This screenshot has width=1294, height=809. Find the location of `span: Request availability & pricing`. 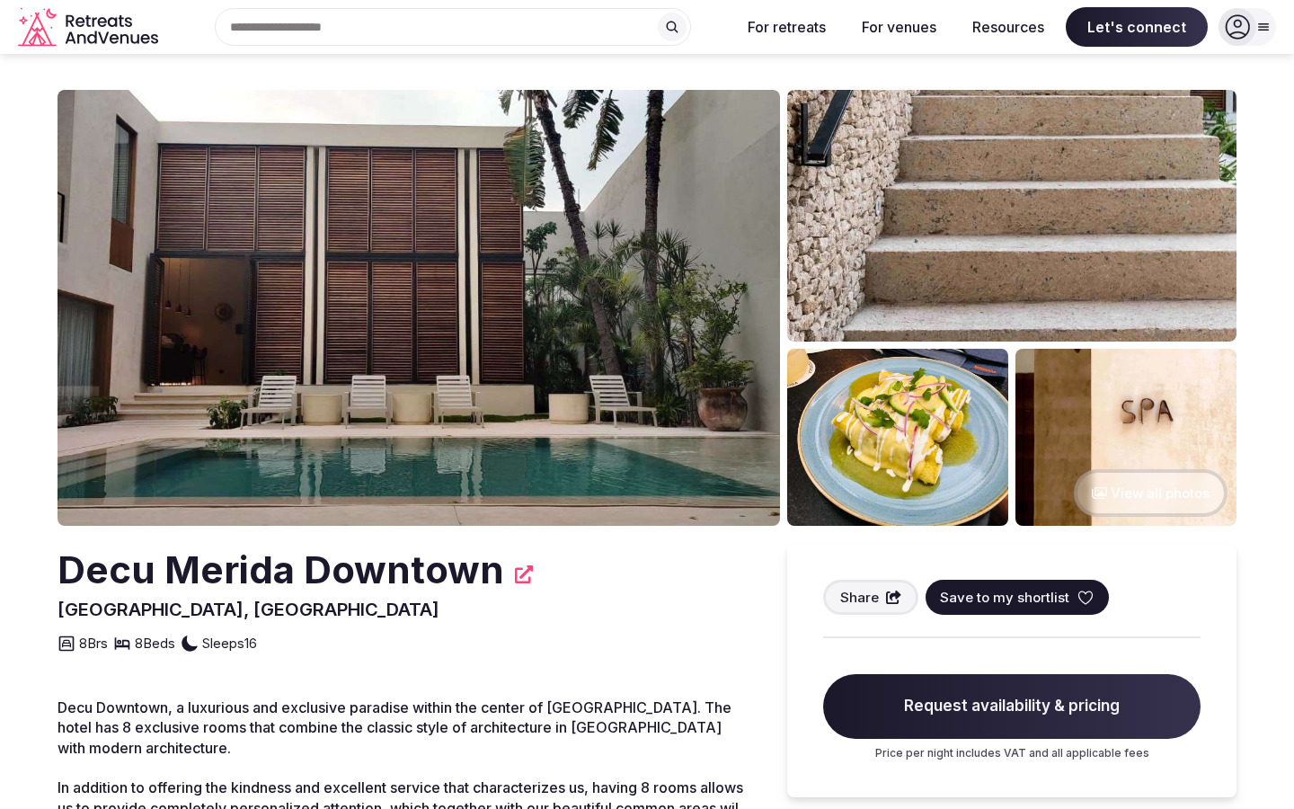

span: Request availability & pricing is located at coordinates (1012, 706).